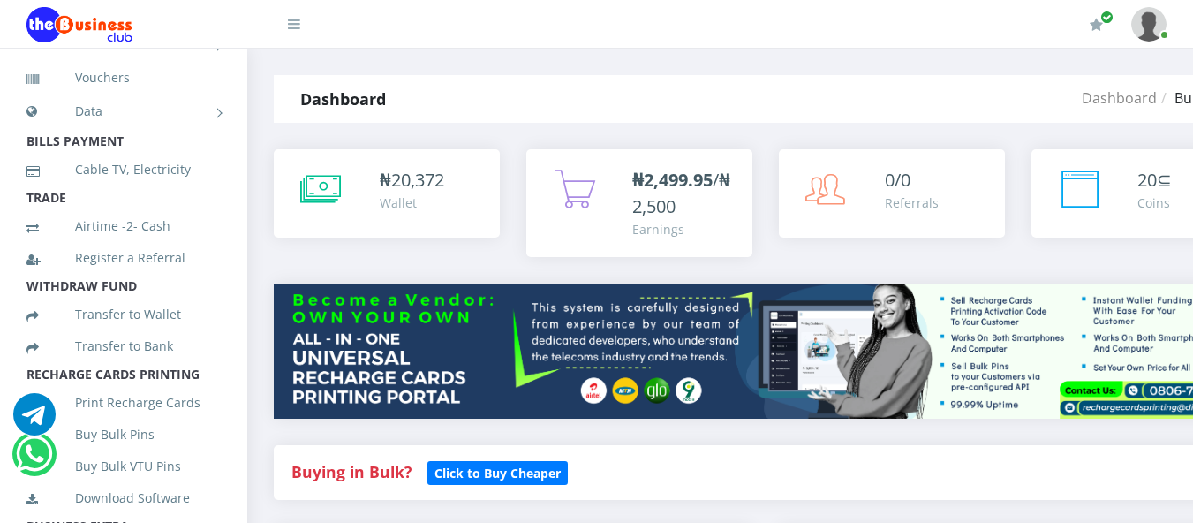 The width and height of the screenshot is (1193, 523). What do you see at coordinates (343, 99) in the screenshot?
I see `strong: Dashboard` at bounding box center [343, 99].